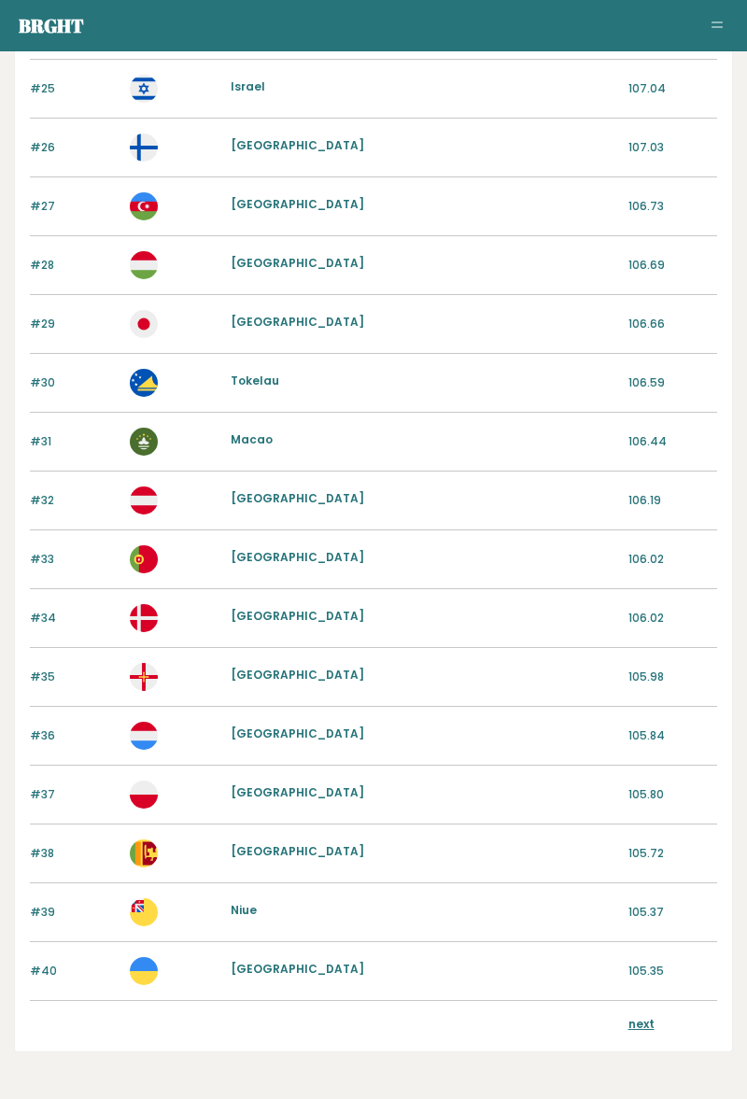 This screenshot has width=747, height=1099. I want to click on img: fi.svg, so click(144, 147).